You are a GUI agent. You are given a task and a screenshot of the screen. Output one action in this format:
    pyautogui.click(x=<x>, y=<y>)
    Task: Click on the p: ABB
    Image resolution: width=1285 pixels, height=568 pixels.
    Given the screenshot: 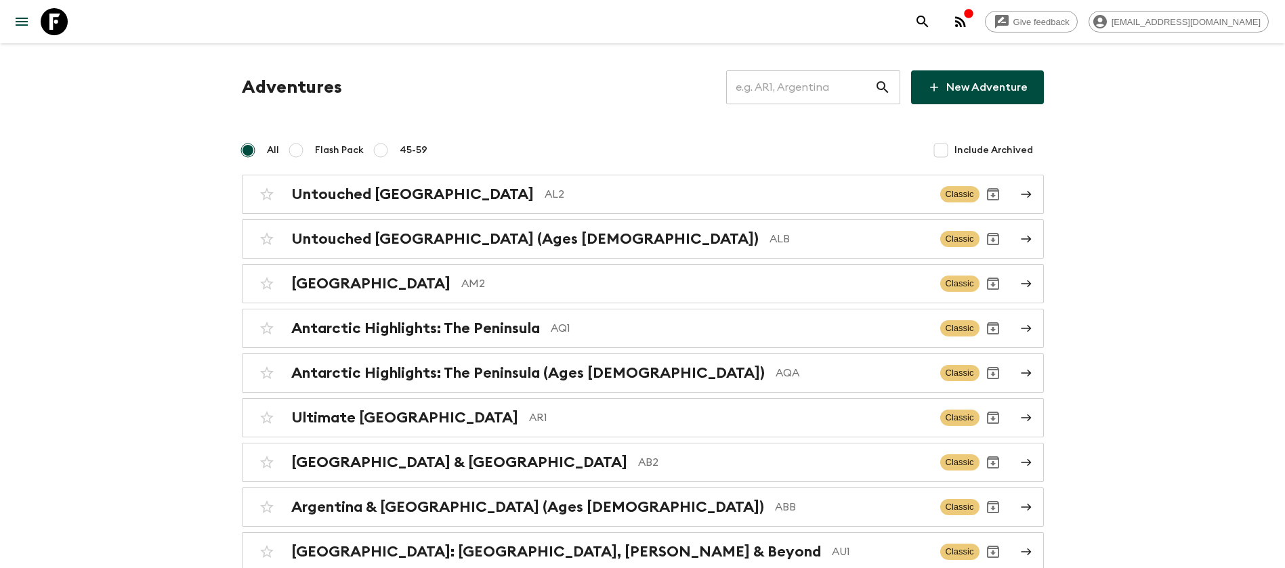 What is the action you would take?
    pyautogui.click(x=852, y=507)
    